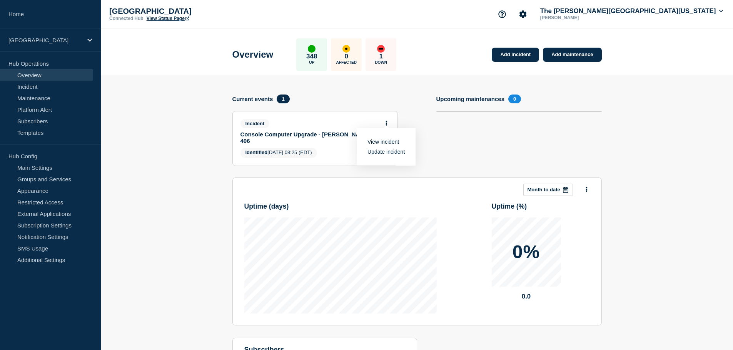 The image size is (733, 350). What do you see at coordinates (381, 62) in the screenshot?
I see `p: Down` at bounding box center [381, 62].